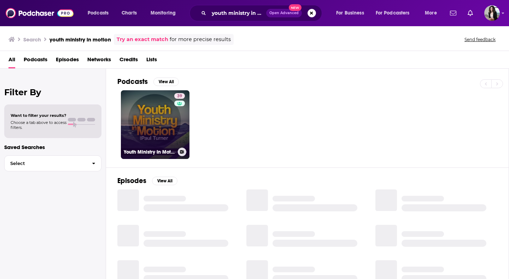  What do you see at coordinates (12, 61) in the screenshot?
I see `a: All` at bounding box center [12, 61].